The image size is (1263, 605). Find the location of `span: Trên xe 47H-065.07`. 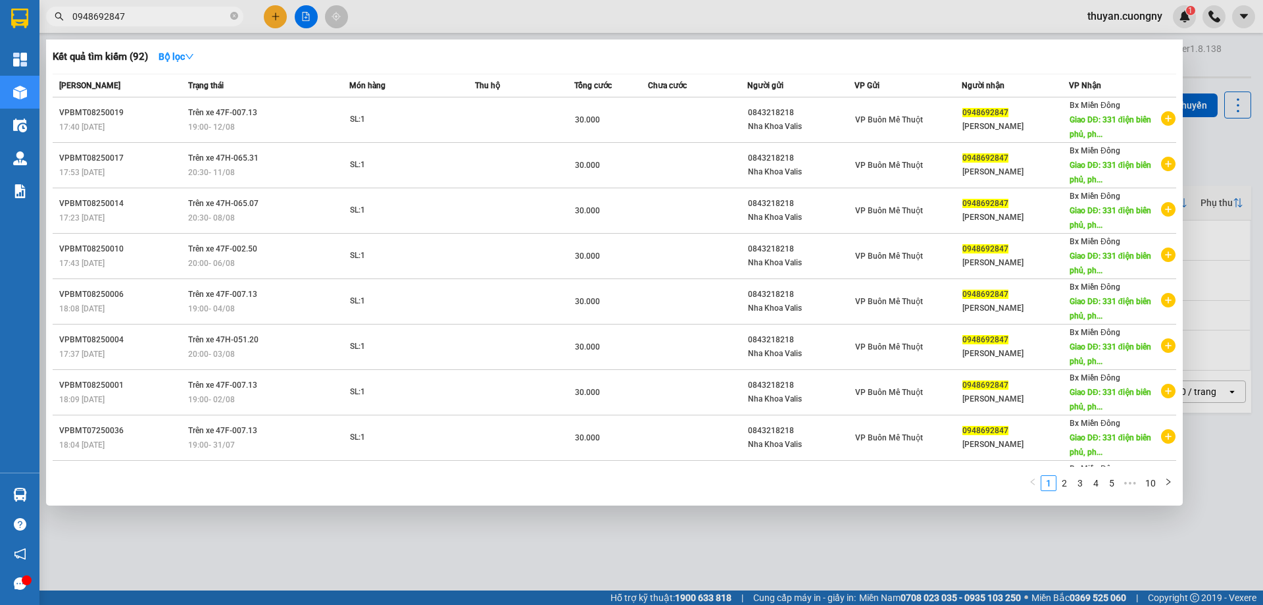

span: Trên xe 47H-065.07 is located at coordinates (223, 203).